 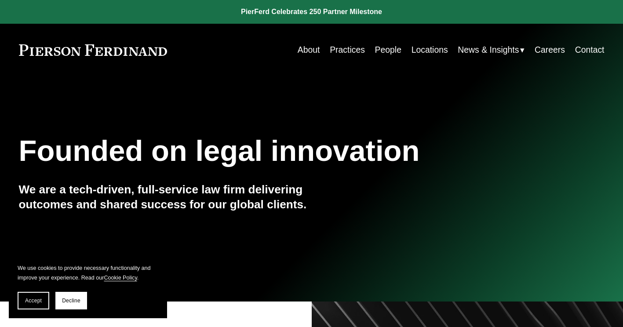 What do you see at coordinates (347, 50) in the screenshot?
I see `a: Practices` at bounding box center [347, 50].